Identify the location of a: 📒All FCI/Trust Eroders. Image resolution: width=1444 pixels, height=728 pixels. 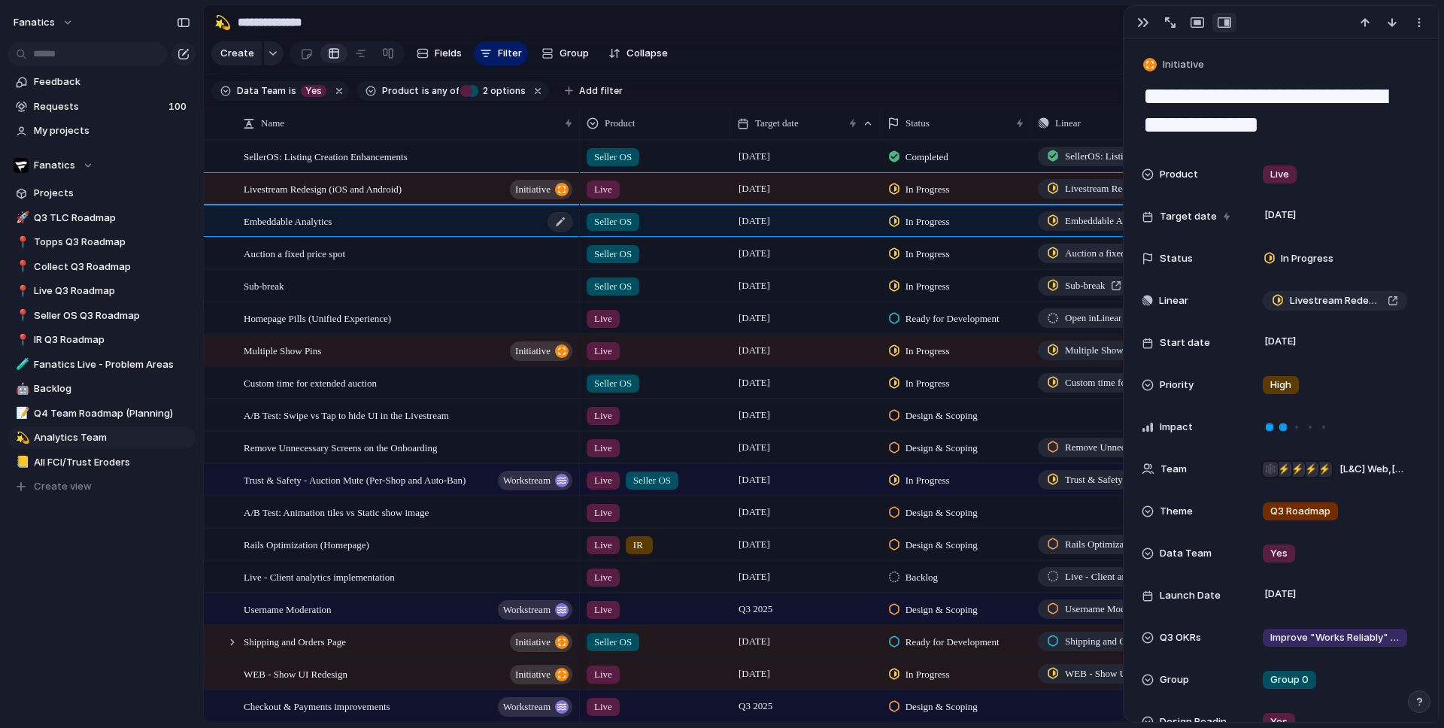
(102, 463).